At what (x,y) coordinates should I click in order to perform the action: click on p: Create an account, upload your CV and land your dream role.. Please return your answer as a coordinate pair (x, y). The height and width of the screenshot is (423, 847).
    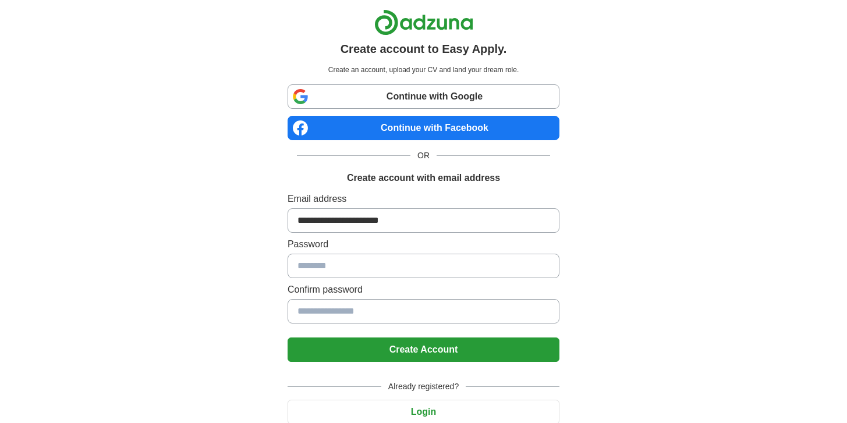
    Looking at the image, I should click on (423, 70).